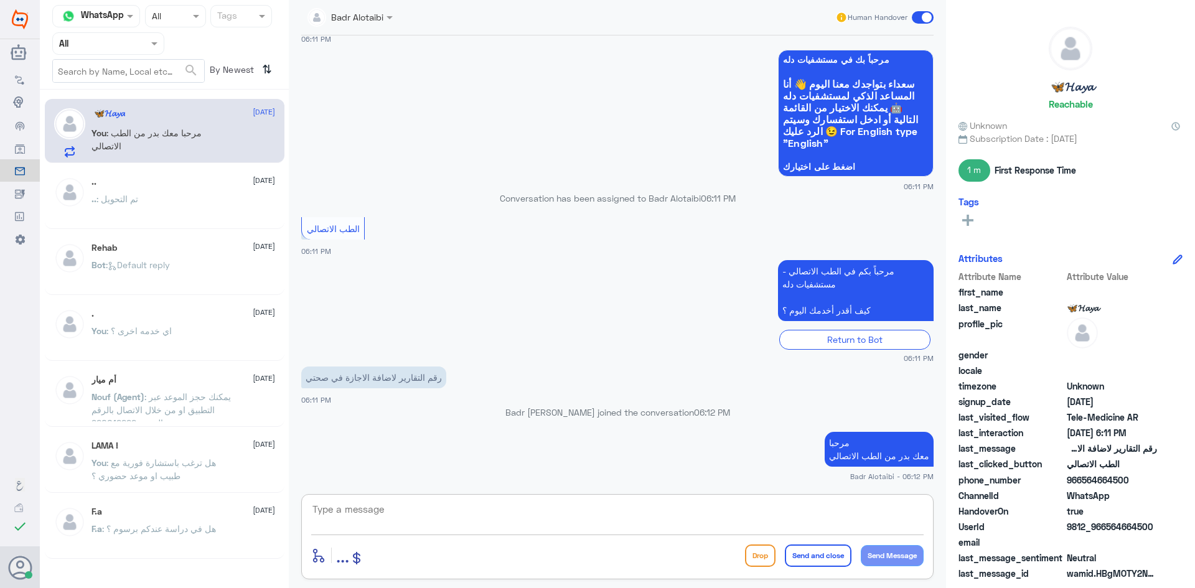  I want to click on button: Drop, so click(760, 556).